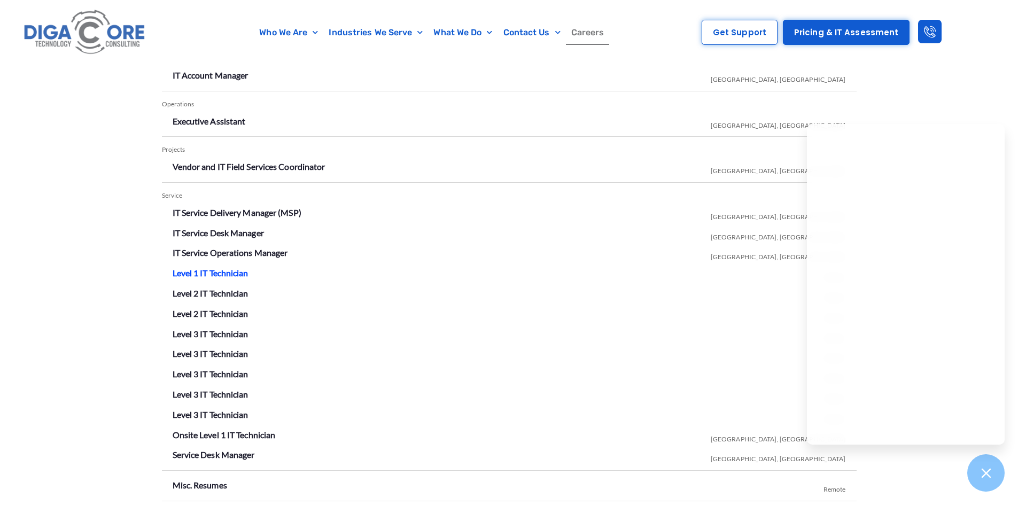 The height and width of the screenshot is (505, 1018). What do you see at coordinates (432, 33) in the screenshot?
I see `nav: Menu` at bounding box center [432, 33].